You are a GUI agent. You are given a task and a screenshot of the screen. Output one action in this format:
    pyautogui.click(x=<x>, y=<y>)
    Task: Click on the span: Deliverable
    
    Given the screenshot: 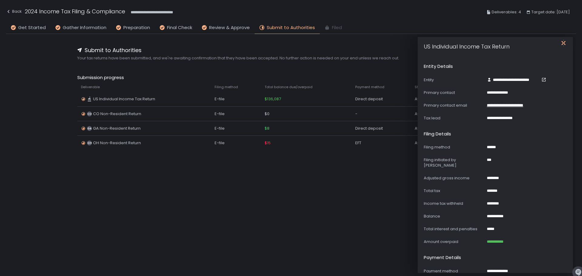 What is the action you would take?
    pyautogui.click(x=90, y=87)
    